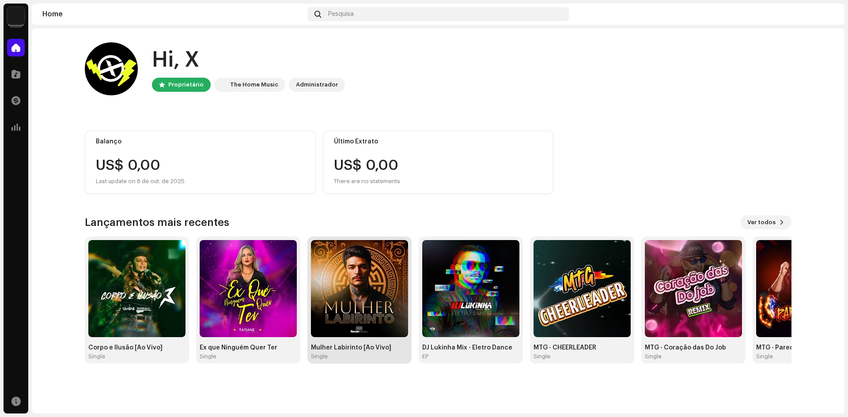  I want to click on div: There are no statements, so click(367, 182).